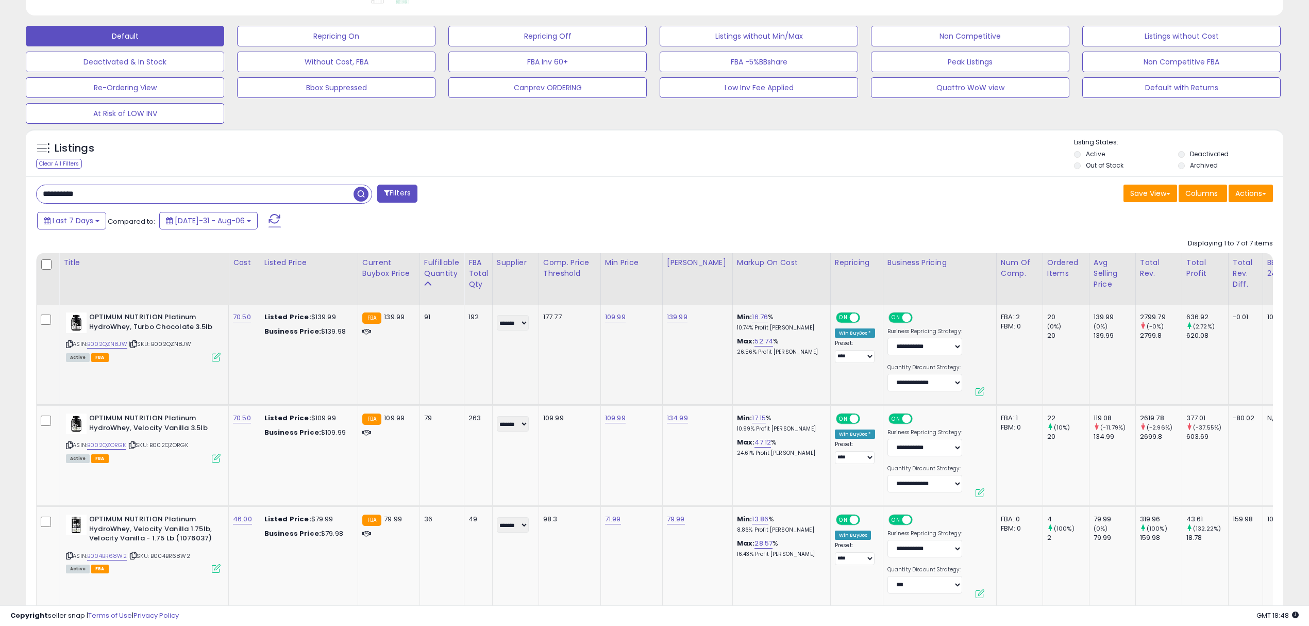 Image resolution: width=1309 pixels, height=626 pixels. I want to click on div: 4, so click(1068, 519).